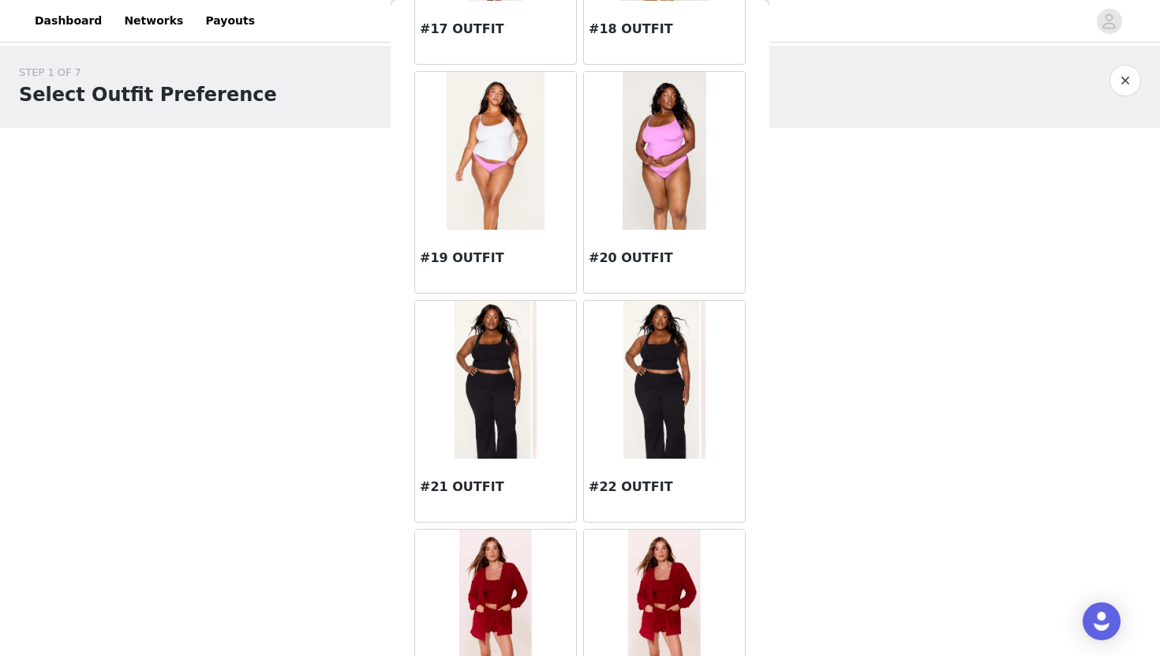 Image resolution: width=1160 pixels, height=656 pixels. Describe the element at coordinates (664, 151) in the screenshot. I see `img: #20 OUTFIT` at that location.